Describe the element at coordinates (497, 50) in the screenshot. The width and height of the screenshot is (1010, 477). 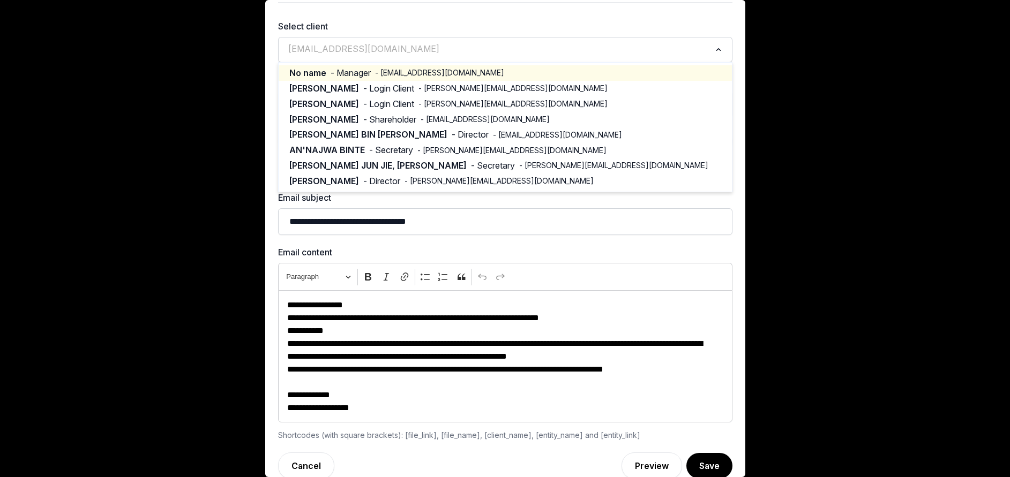
I see `input: Search for option` at that location.